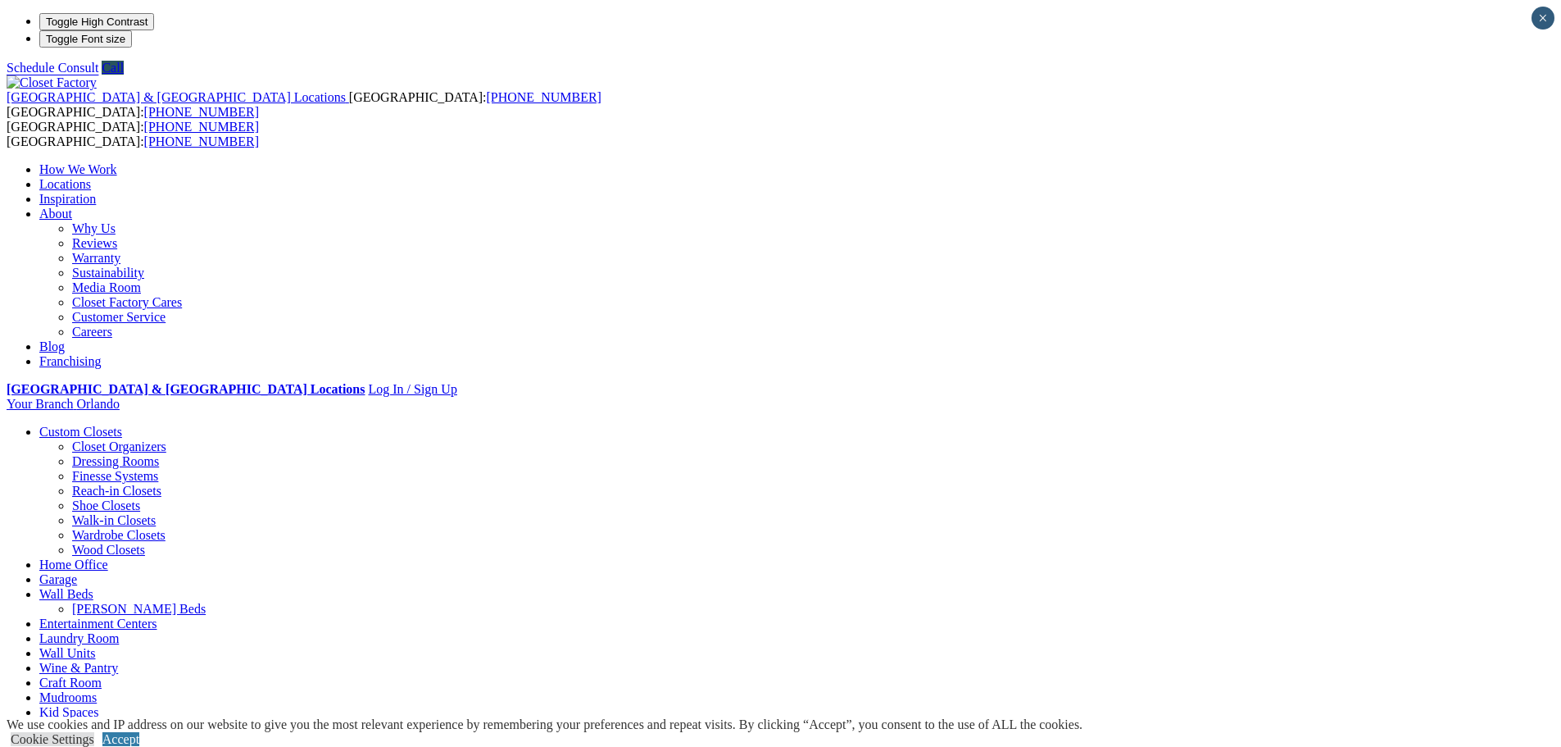 The image size is (1561, 747). What do you see at coordinates (108, 272) in the screenshot?
I see `a: Sustainability` at bounding box center [108, 272].